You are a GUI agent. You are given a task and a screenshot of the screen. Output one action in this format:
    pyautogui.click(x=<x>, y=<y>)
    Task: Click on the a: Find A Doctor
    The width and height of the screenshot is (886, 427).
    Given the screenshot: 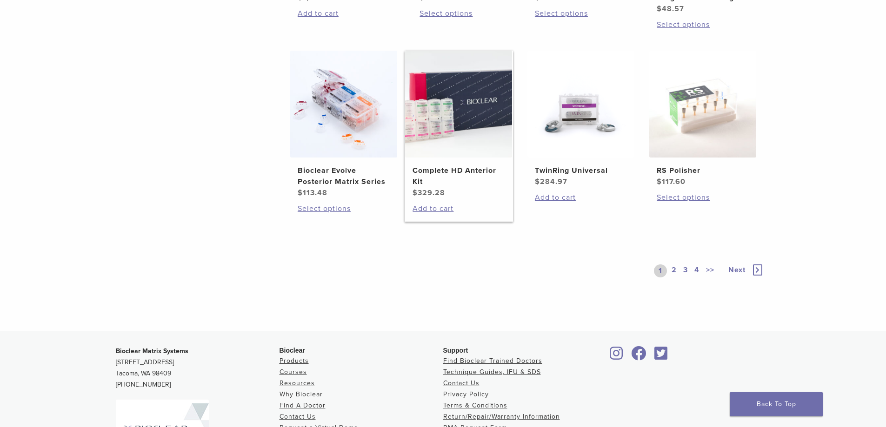 What is the action you would take?
    pyautogui.click(x=302, y=406)
    